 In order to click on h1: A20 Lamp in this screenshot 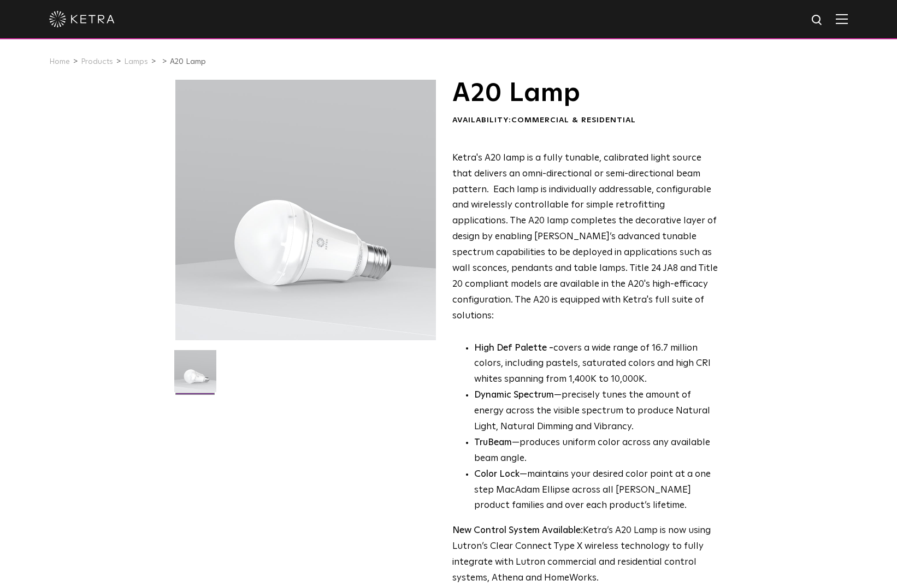, I will do `click(585, 93)`.